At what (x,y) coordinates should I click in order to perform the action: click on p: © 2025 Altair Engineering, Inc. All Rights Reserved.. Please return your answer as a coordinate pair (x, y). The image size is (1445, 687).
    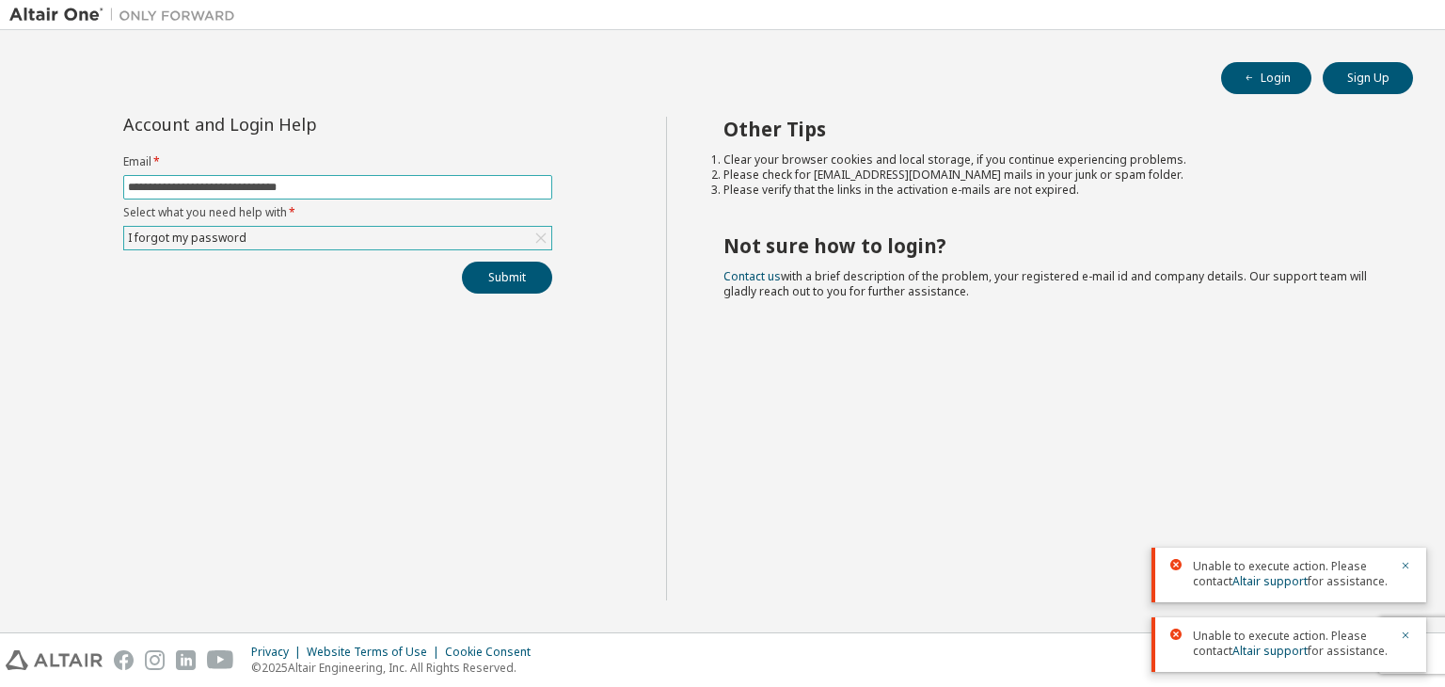
    Looking at the image, I should click on (396, 667).